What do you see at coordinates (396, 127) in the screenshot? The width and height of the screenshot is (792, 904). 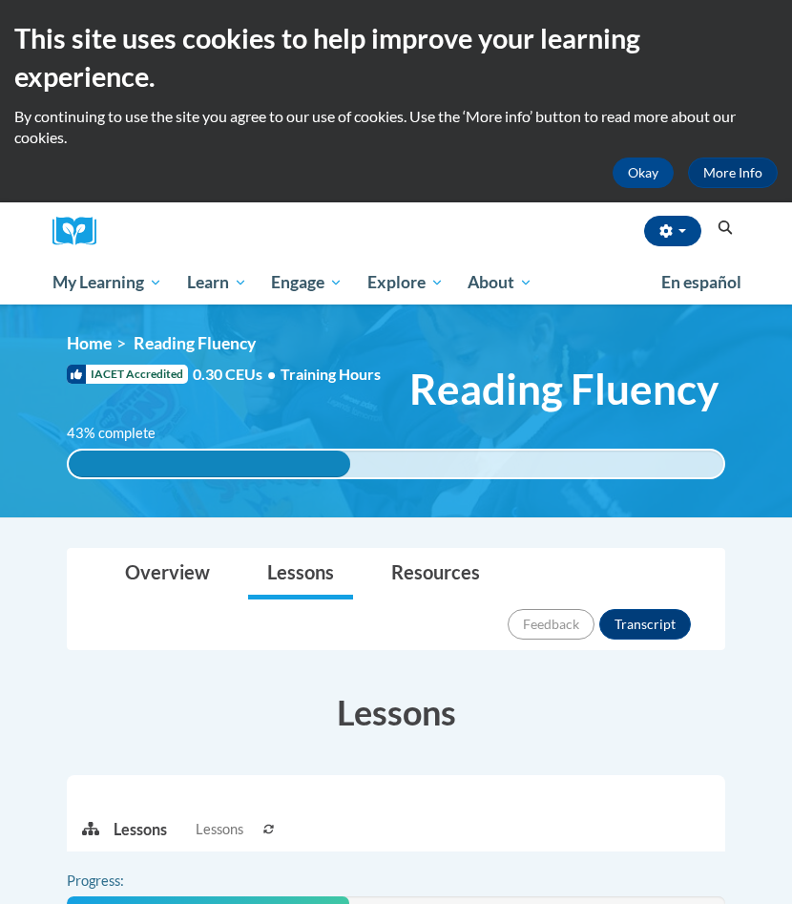 I see `p: By continuing to use the site you agree to our use of cookies. Use the ‘More info’ button to read...` at bounding box center [396, 127].